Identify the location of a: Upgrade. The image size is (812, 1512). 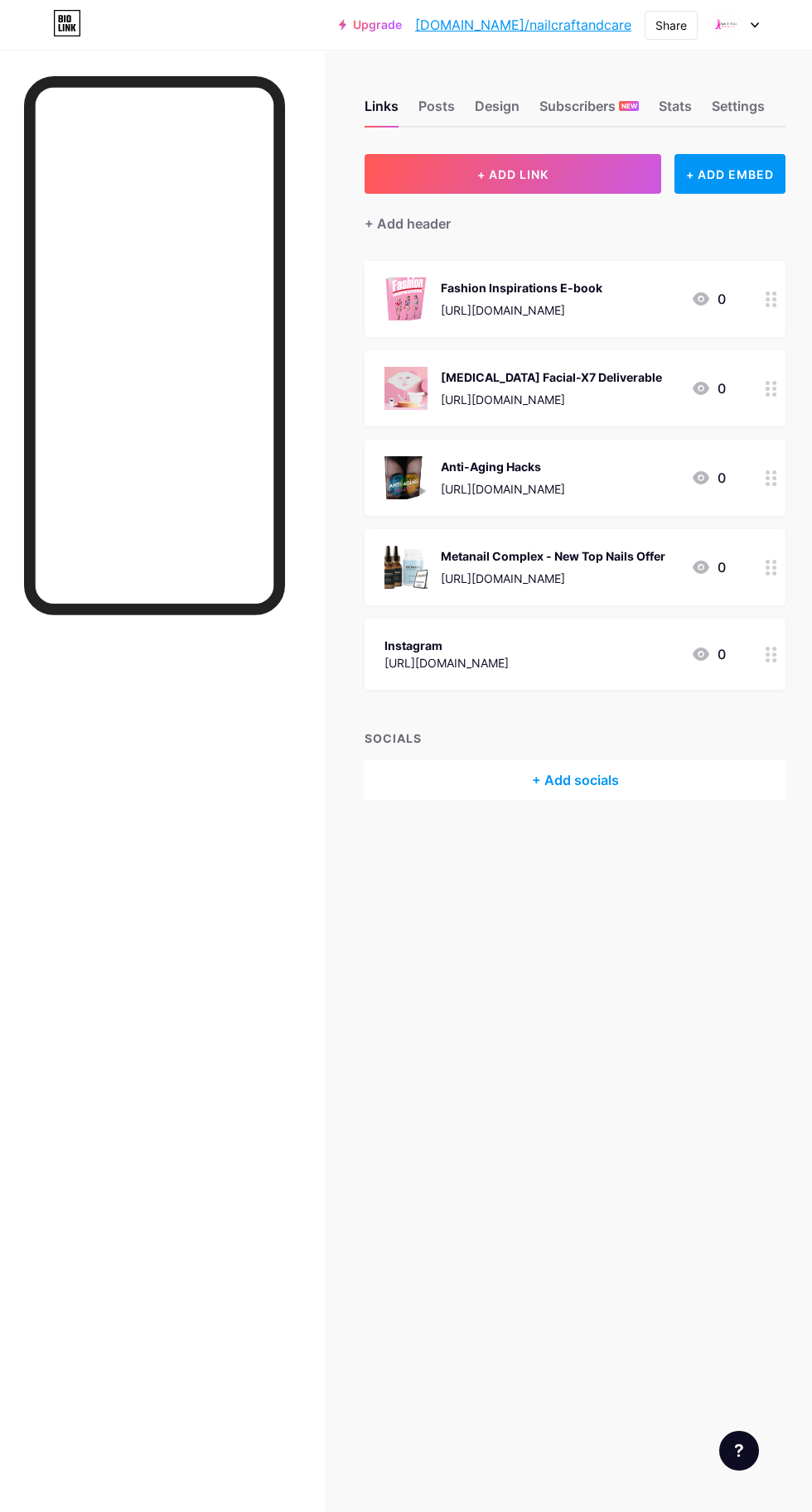
(370, 24).